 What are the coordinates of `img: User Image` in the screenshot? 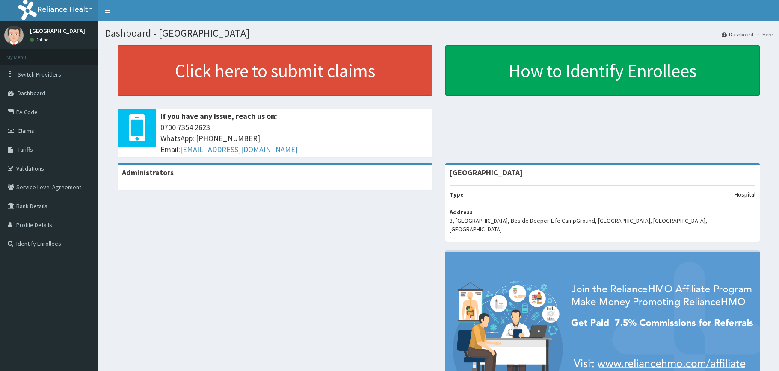 It's located at (14, 35).